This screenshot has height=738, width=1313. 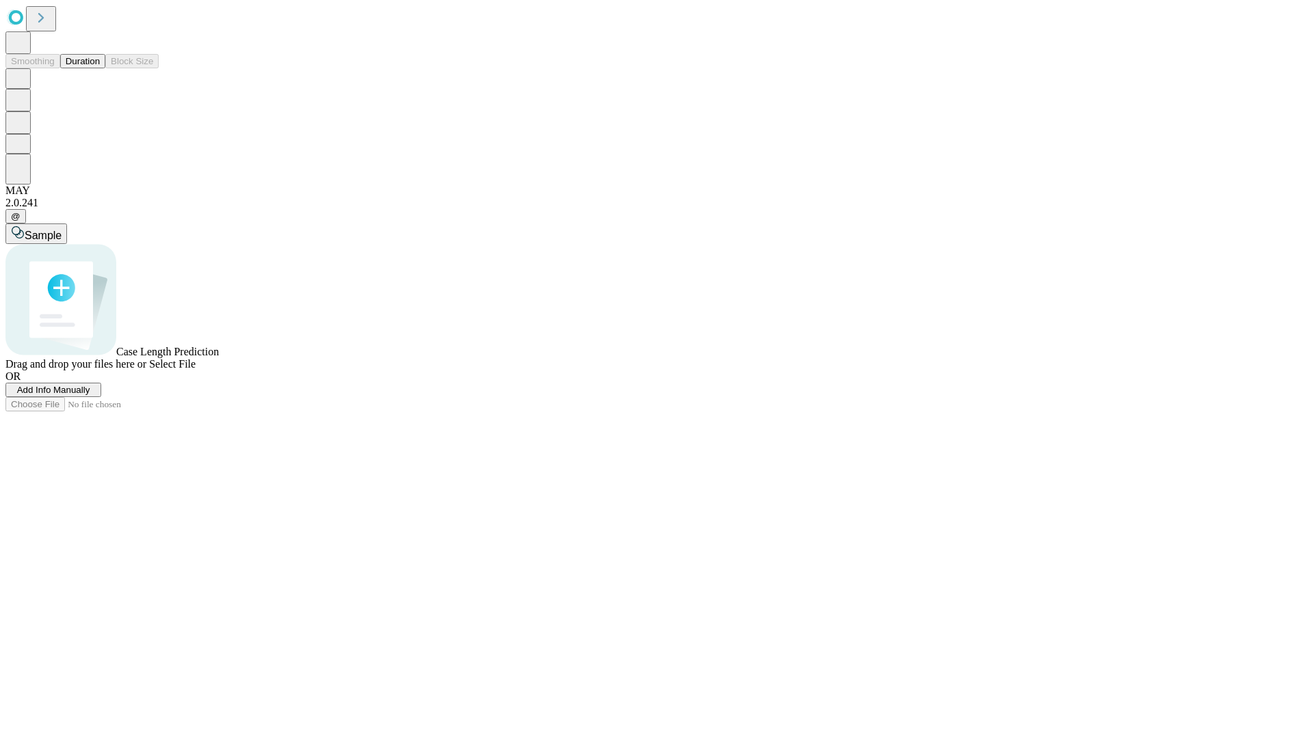 I want to click on button: Duration, so click(x=83, y=61).